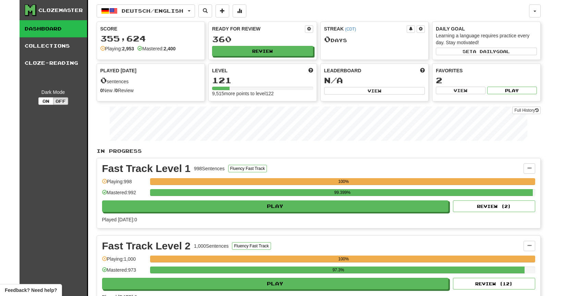 This screenshot has height=296, width=565. I want to click on div: Streak, so click(366, 29).